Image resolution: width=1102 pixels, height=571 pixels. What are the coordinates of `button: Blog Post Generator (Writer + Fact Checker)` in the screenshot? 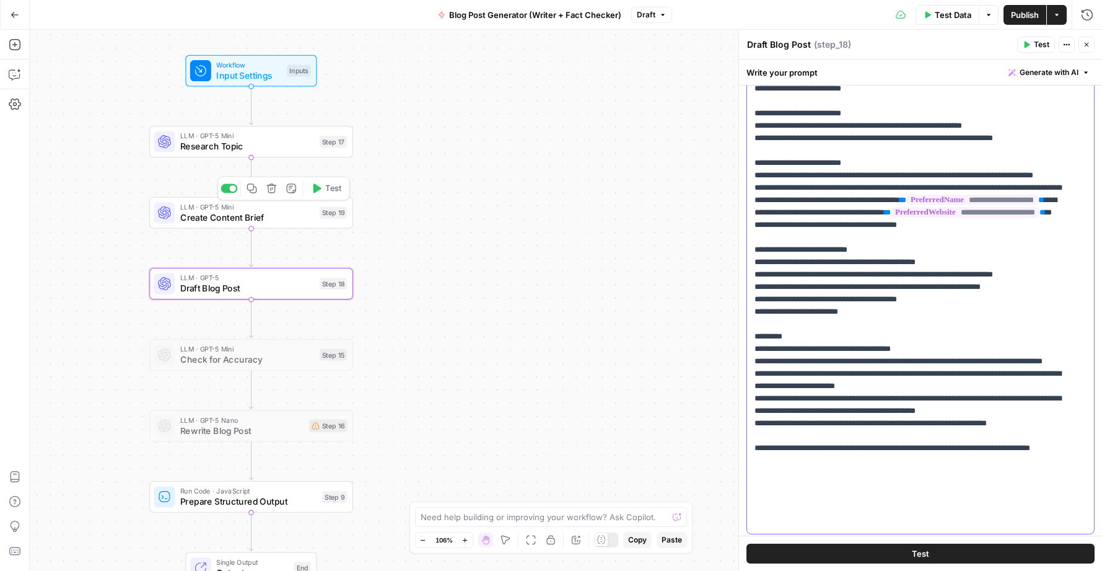 It's located at (530, 15).